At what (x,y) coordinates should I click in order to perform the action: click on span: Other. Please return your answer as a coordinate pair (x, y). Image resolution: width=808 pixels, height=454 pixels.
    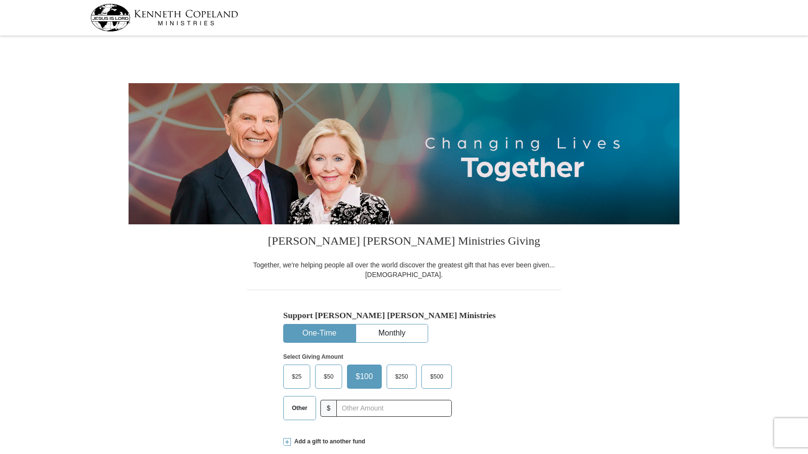
    Looking at the image, I should click on (300, 408).